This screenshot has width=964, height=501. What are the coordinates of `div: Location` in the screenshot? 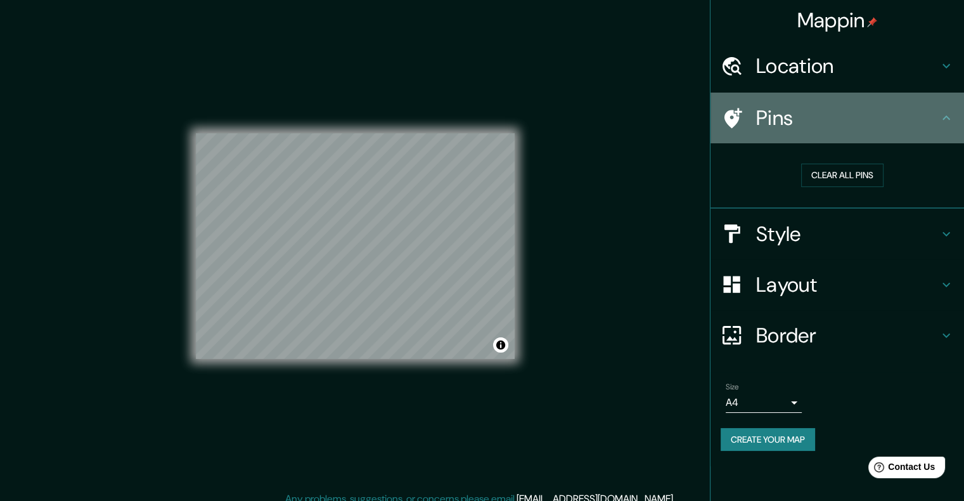 It's located at (838, 66).